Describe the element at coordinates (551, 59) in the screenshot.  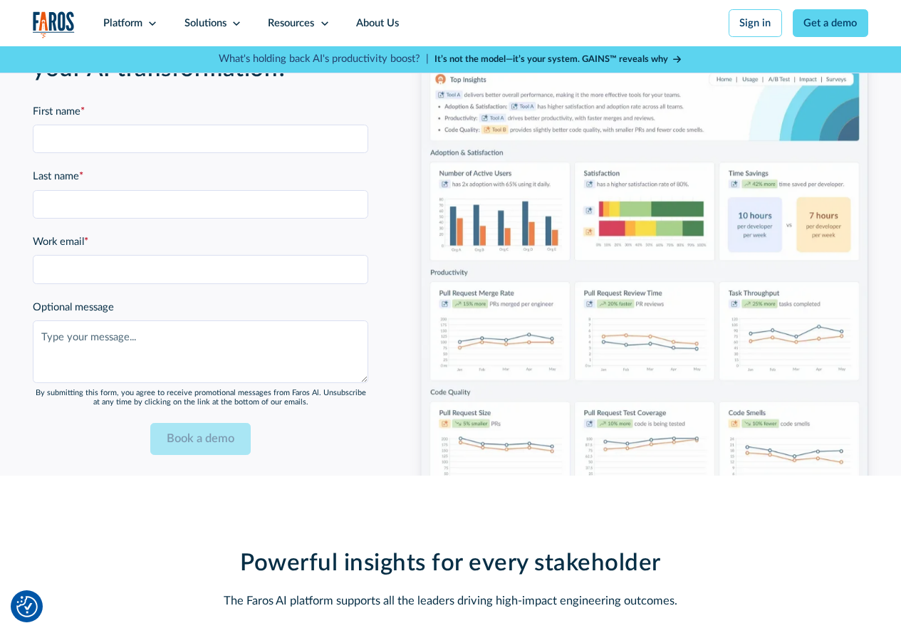
I see `strong: It’s not the model—it’s your system. GAINS™ reveals why` at that location.